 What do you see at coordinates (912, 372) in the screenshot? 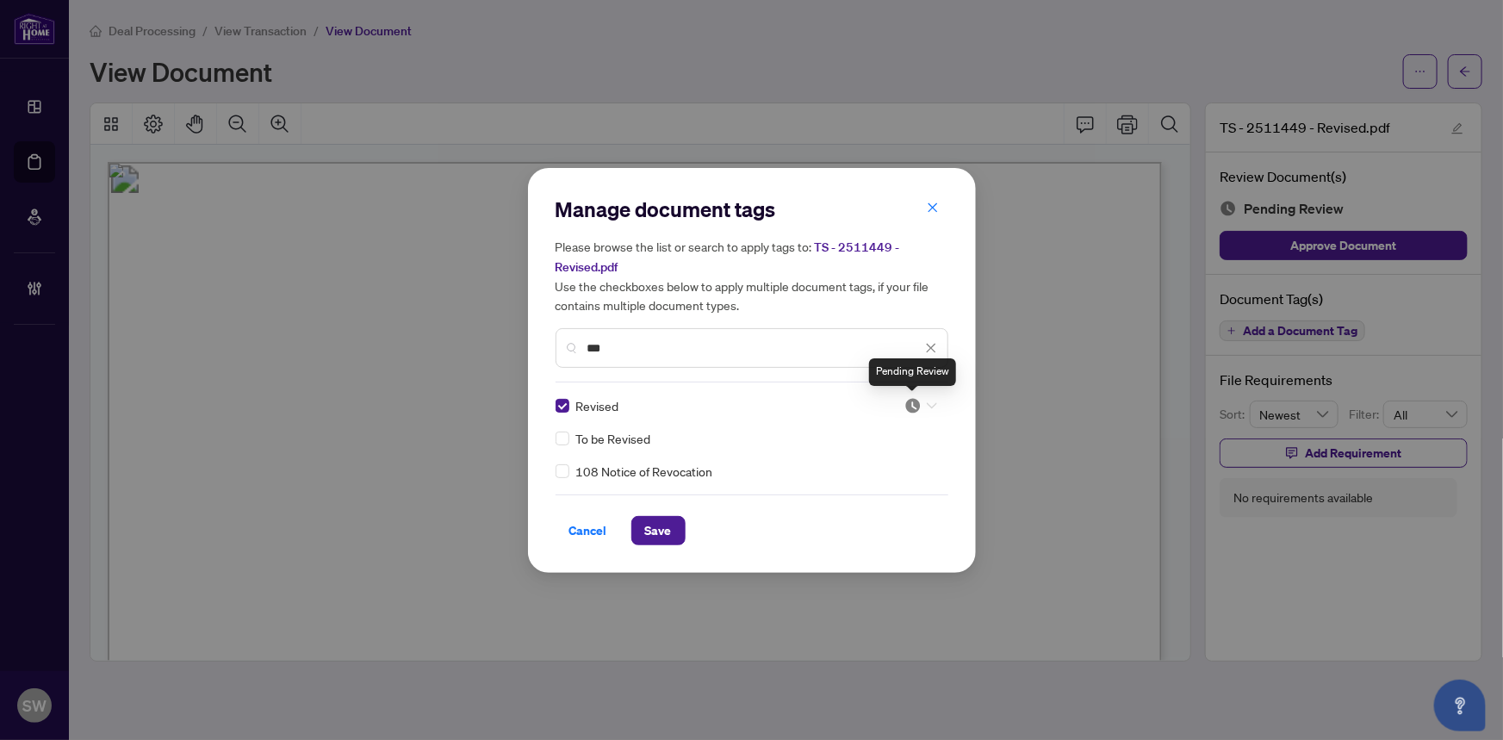
I see `div: Pending Review` at bounding box center [912, 372].